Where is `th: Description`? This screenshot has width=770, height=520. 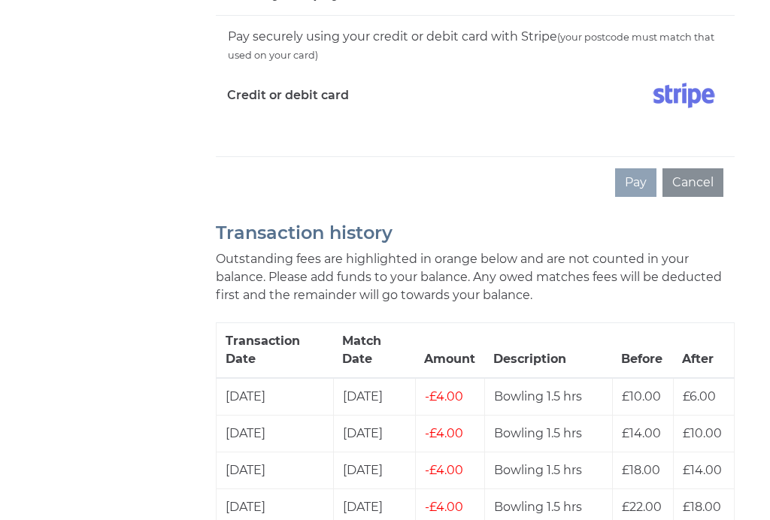 th: Description is located at coordinates (548, 351).